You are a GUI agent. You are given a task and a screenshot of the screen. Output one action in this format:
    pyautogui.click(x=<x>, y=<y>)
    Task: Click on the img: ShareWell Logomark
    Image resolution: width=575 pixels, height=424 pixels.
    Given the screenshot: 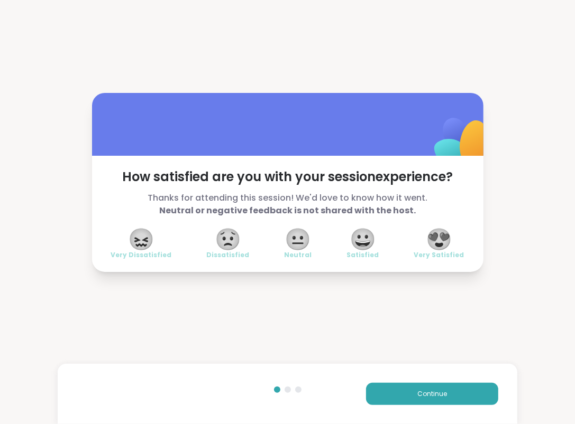 What is the action you would take?
    pyautogui.click(x=461, y=143)
    